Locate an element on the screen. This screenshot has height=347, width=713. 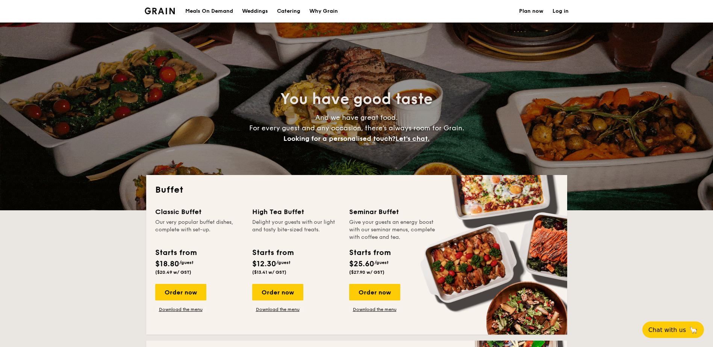
h2: Buffet is located at coordinates (357, 190).